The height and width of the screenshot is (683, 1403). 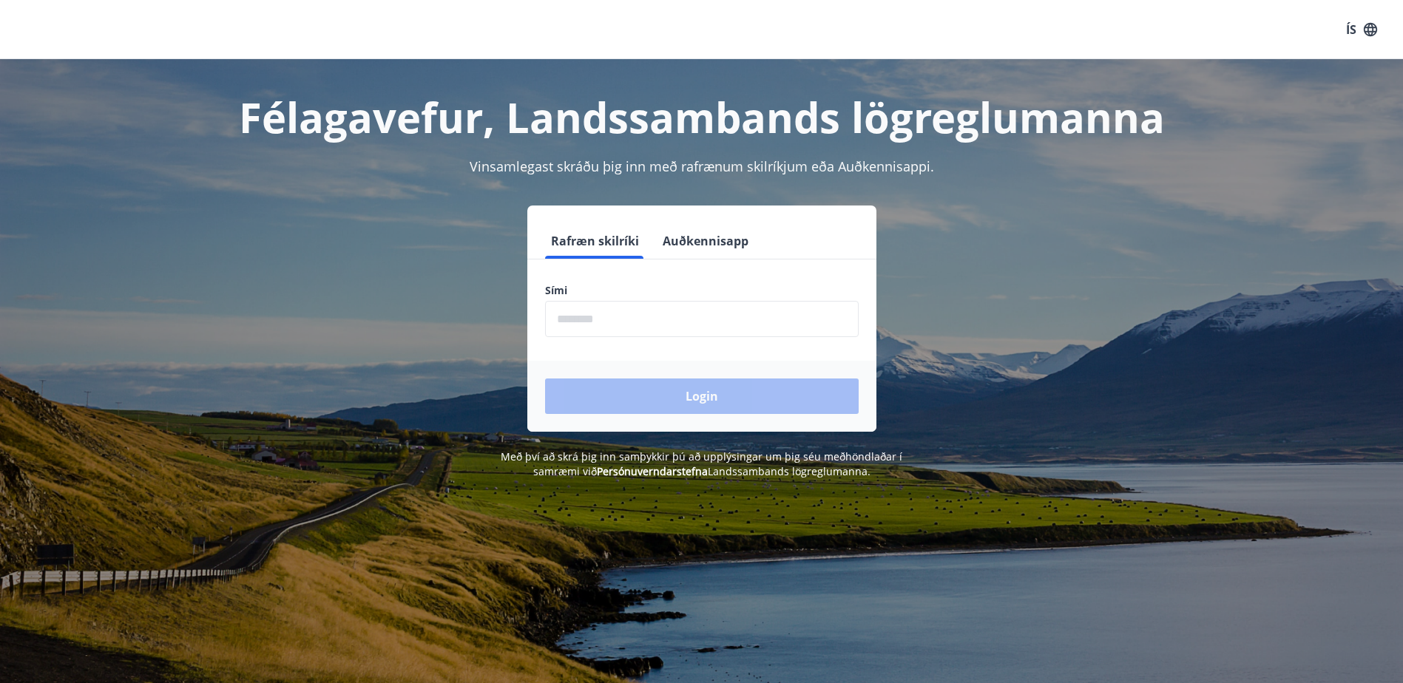 I want to click on button: Rafræn skilríki, so click(x=595, y=241).